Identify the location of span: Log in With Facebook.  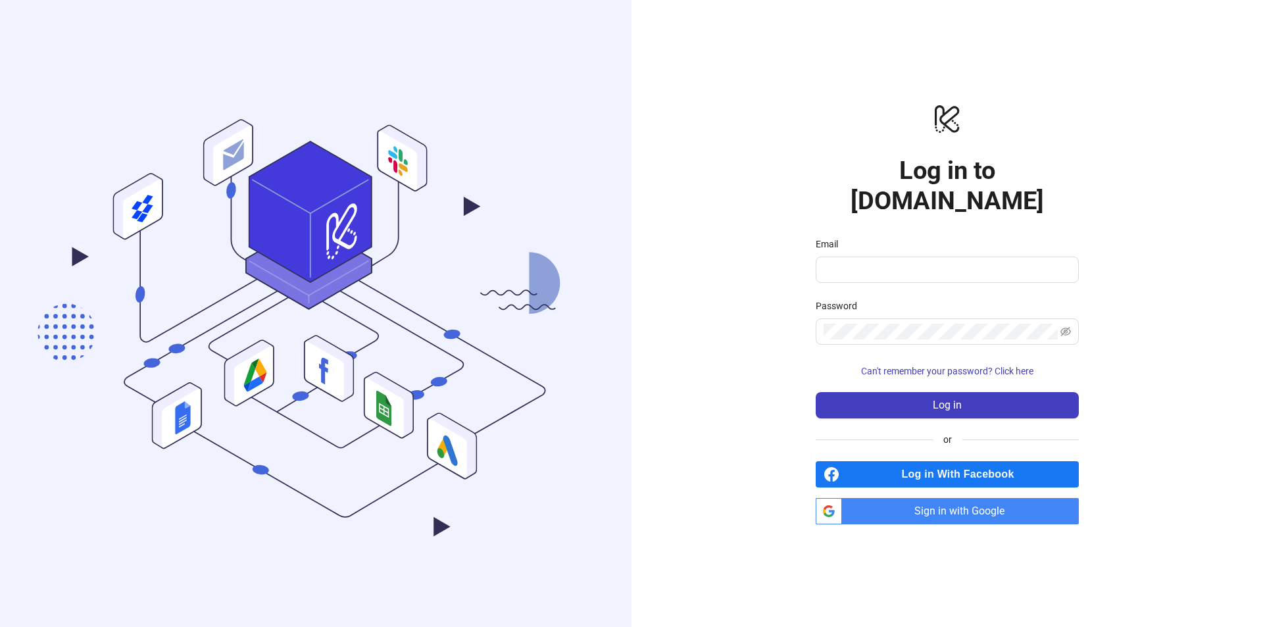
(962, 474).